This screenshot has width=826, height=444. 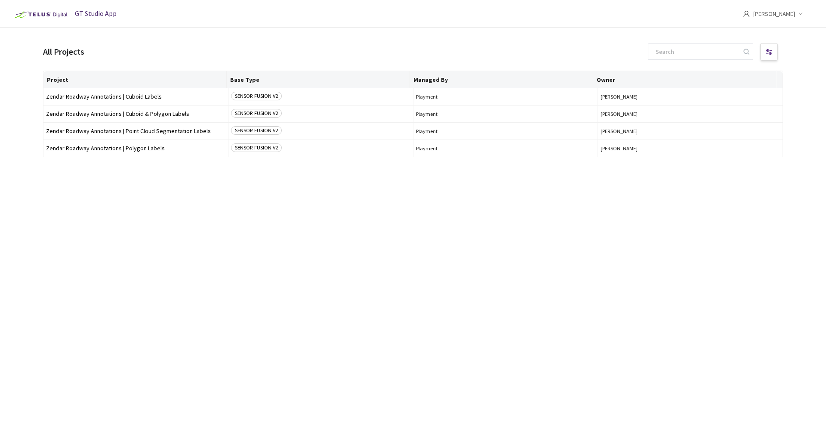 I want to click on th: Owner, so click(x=685, y=80).